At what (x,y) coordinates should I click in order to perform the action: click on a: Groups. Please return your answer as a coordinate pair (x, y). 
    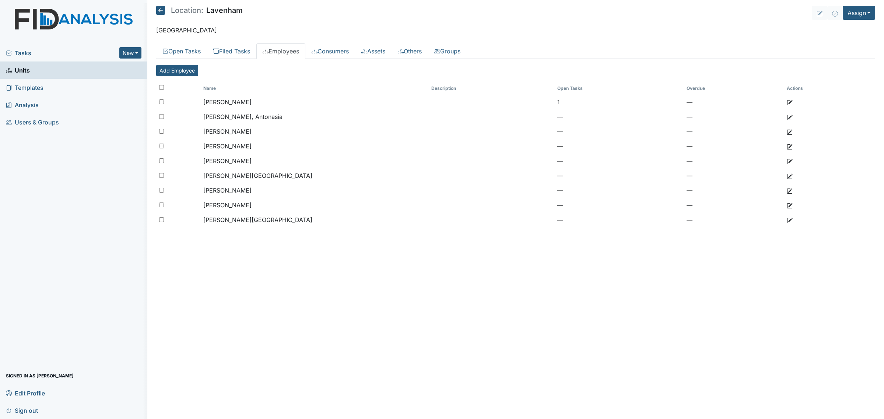
    Looking at the image, I should click on (447, 51).